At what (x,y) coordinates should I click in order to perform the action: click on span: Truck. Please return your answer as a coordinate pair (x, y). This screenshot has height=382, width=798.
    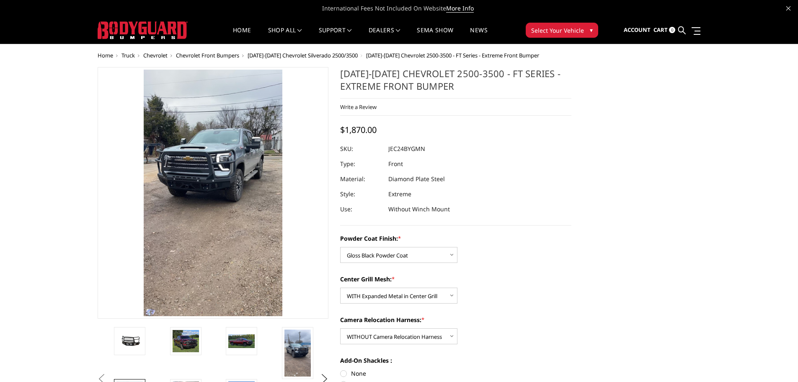
    Looking at the image, I should click on (128, 55).